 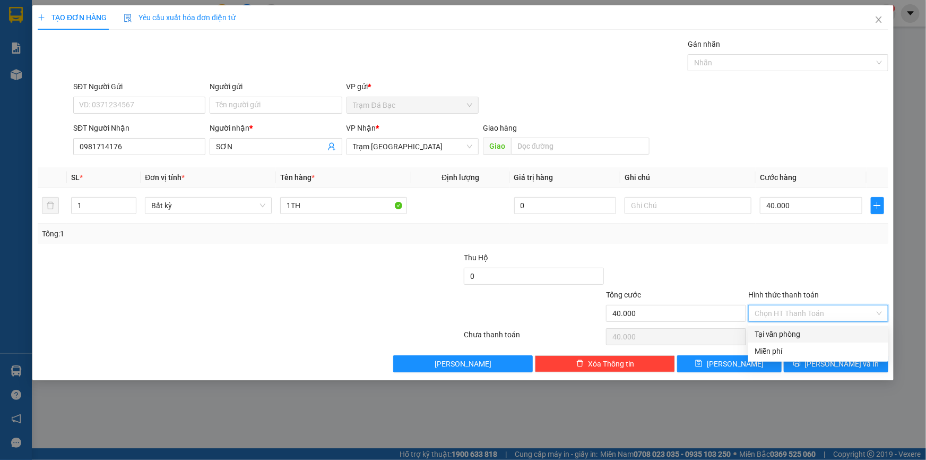 I want to click on div: SĐT Người Nhận, so click(x=139, y=128).